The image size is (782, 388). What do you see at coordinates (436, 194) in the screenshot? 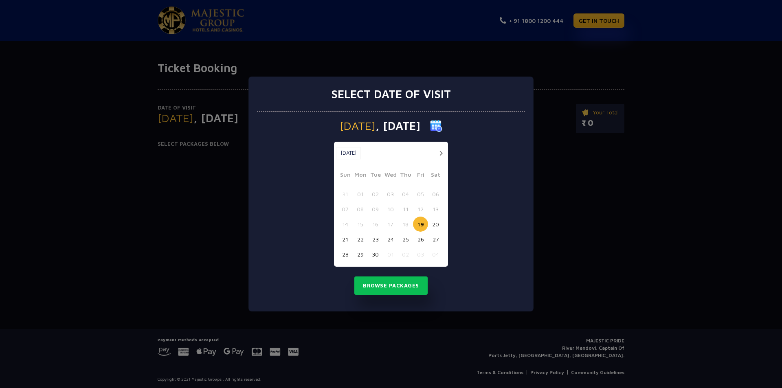
I see `button: 06` at bounding box center [436, 194].